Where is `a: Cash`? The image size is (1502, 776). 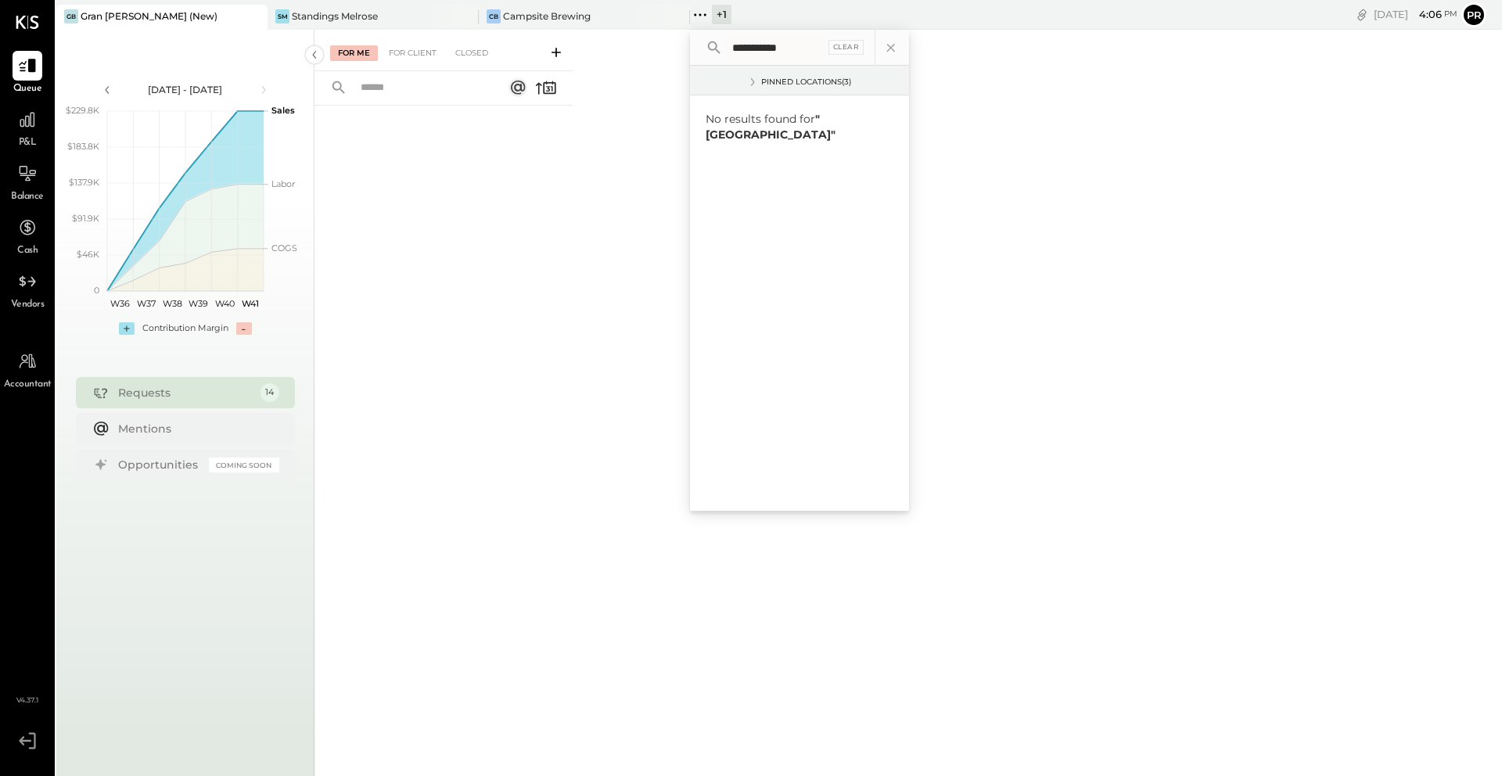 a: Cash is located at coordinates (27, 235).